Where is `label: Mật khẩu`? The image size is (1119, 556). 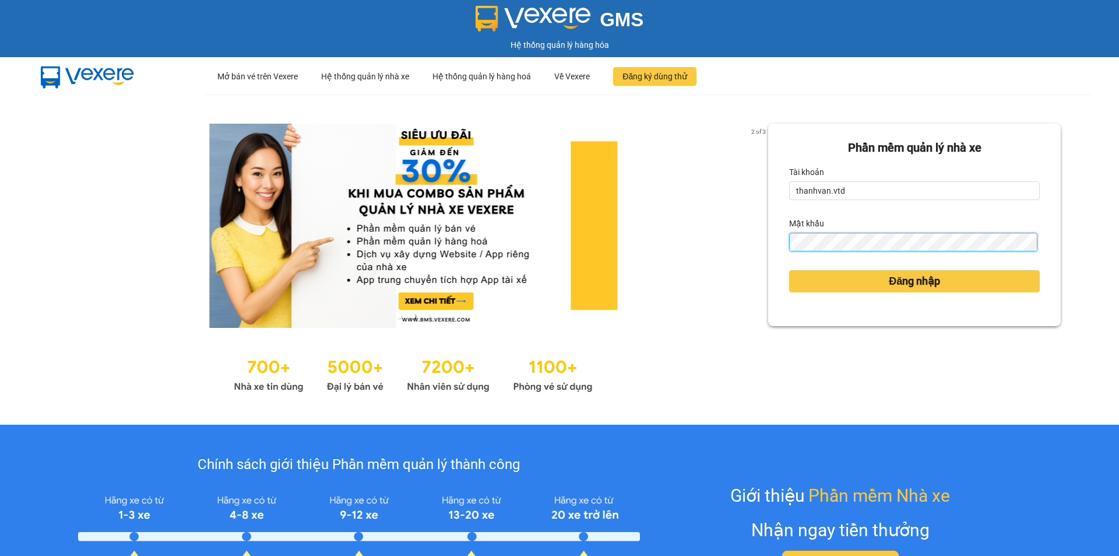 label: Mật khẩu is located at coordinates (807, 223).